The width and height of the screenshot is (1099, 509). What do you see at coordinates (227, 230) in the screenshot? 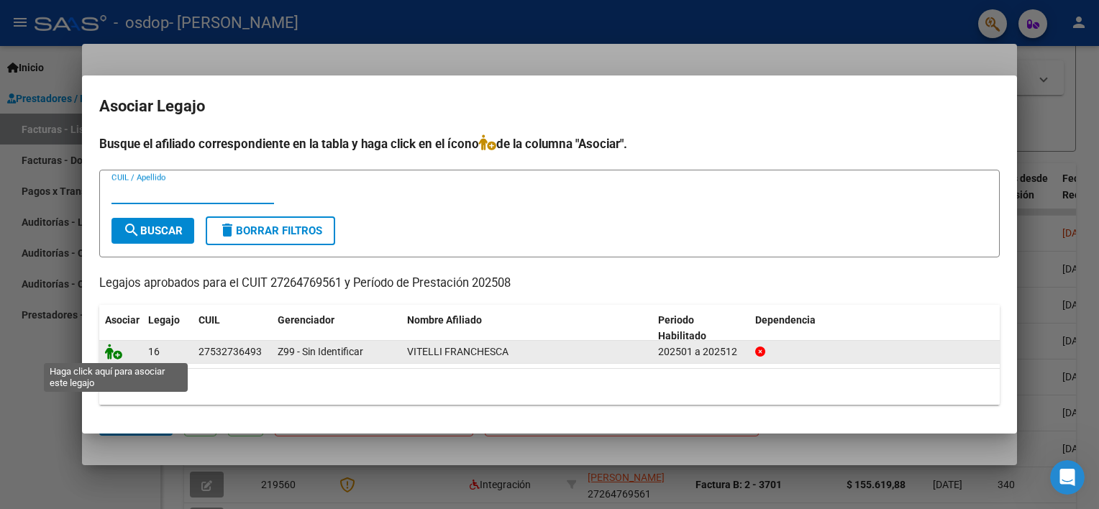
I see `mat-icon: delete` at bounding box center [227, 230].